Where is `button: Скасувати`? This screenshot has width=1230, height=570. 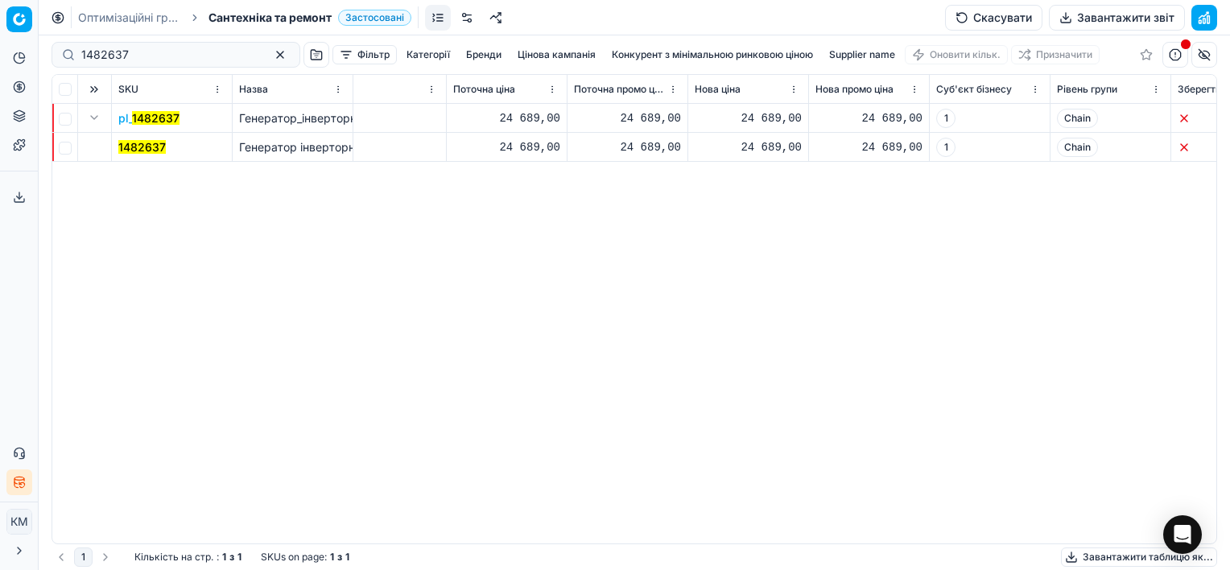 button: Скасувати is located at coordinates (994, 18).